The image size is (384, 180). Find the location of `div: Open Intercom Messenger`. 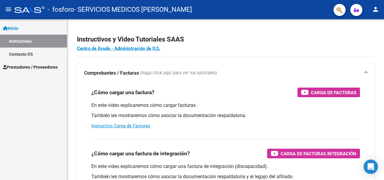

div: Open Intercom Messenger is located at coordinates (371, 167).